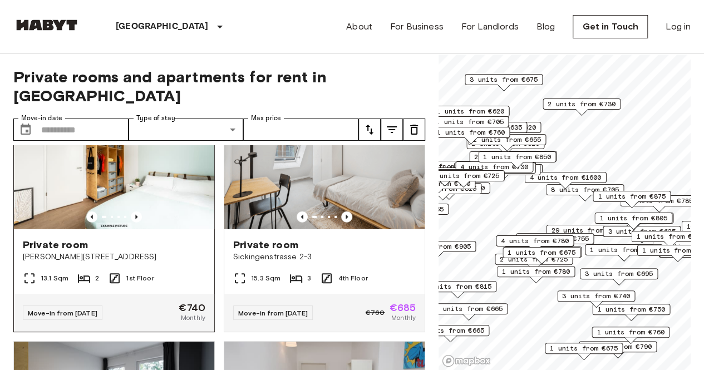 The image size is (704, 370). I want to click on span: 1 units from €750, so click(631, 309).